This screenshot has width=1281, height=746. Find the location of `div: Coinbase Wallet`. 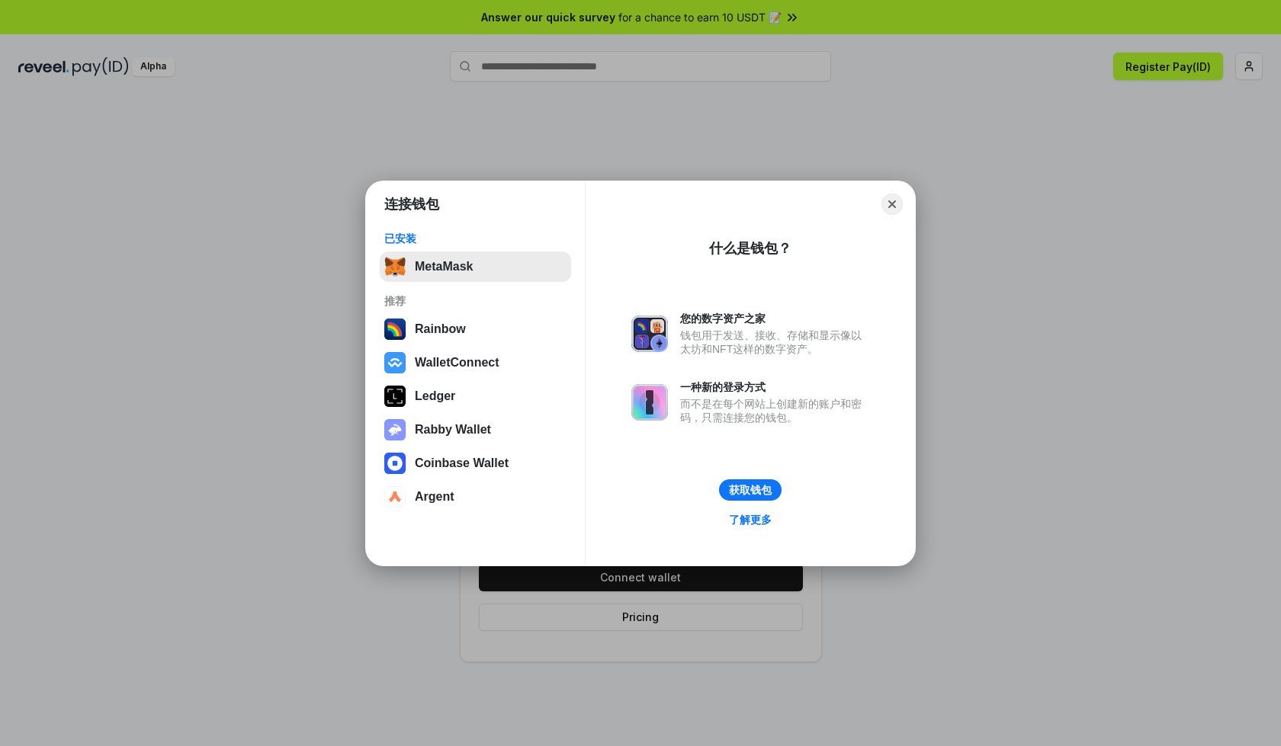

div: Coinbase Wallet is located at coordinates (461, 464).